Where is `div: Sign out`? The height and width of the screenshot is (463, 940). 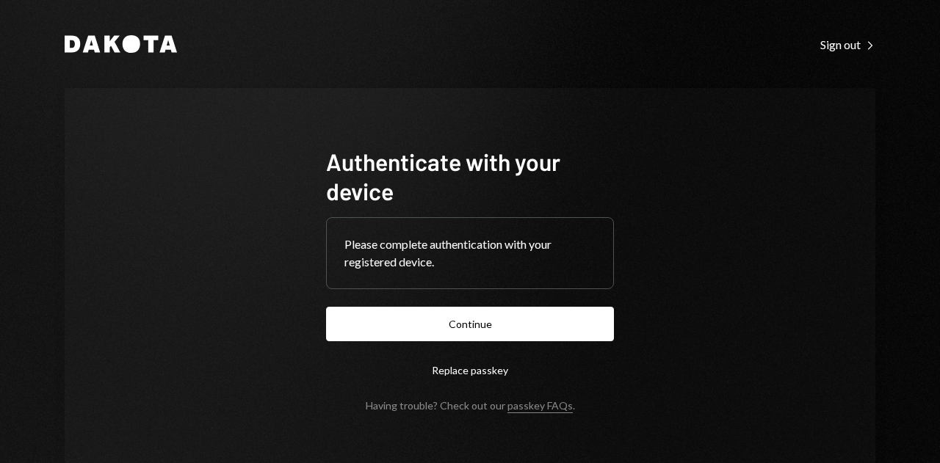 div: Sign out is located at coordinates (848, 45).